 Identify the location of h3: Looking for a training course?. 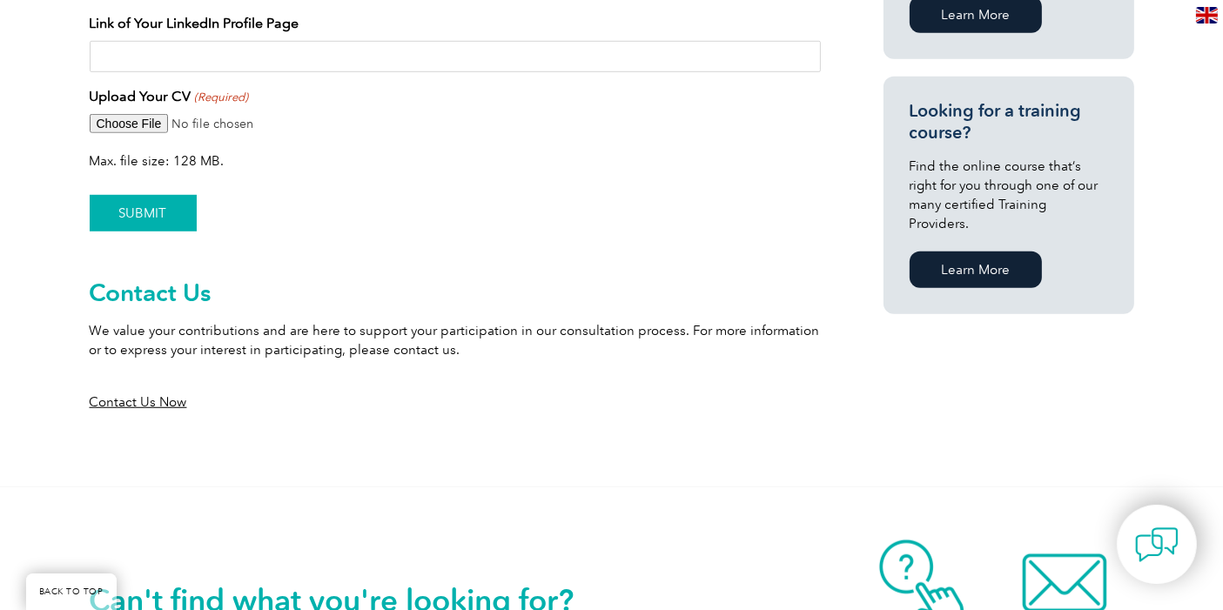
(1009, 122).